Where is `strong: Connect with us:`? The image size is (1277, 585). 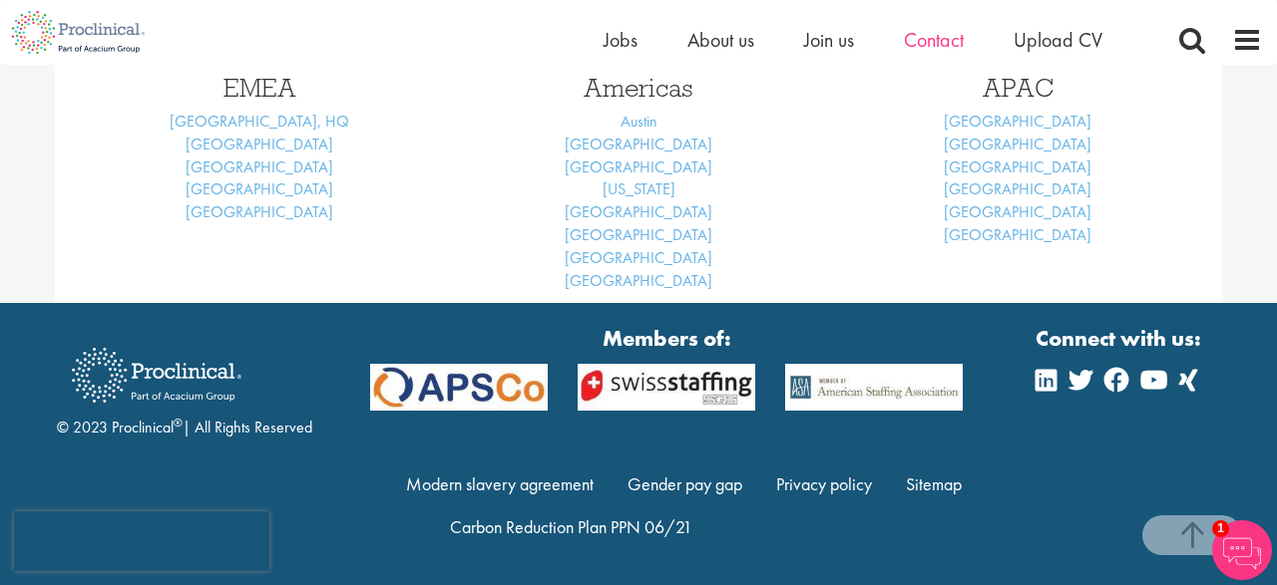 strong: Connect with us: is located at coordinates (1120, 338).